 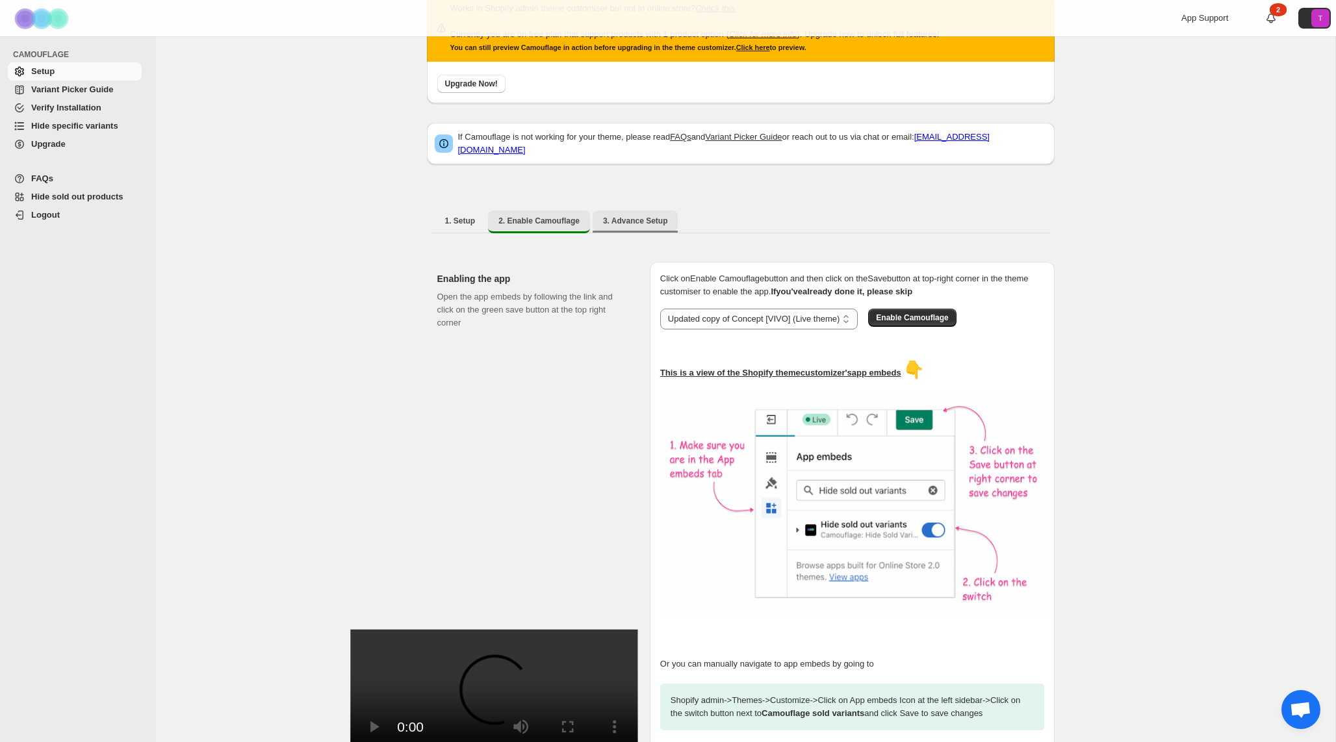 I want to click on span: App Support, so click(x=1205, y=18).